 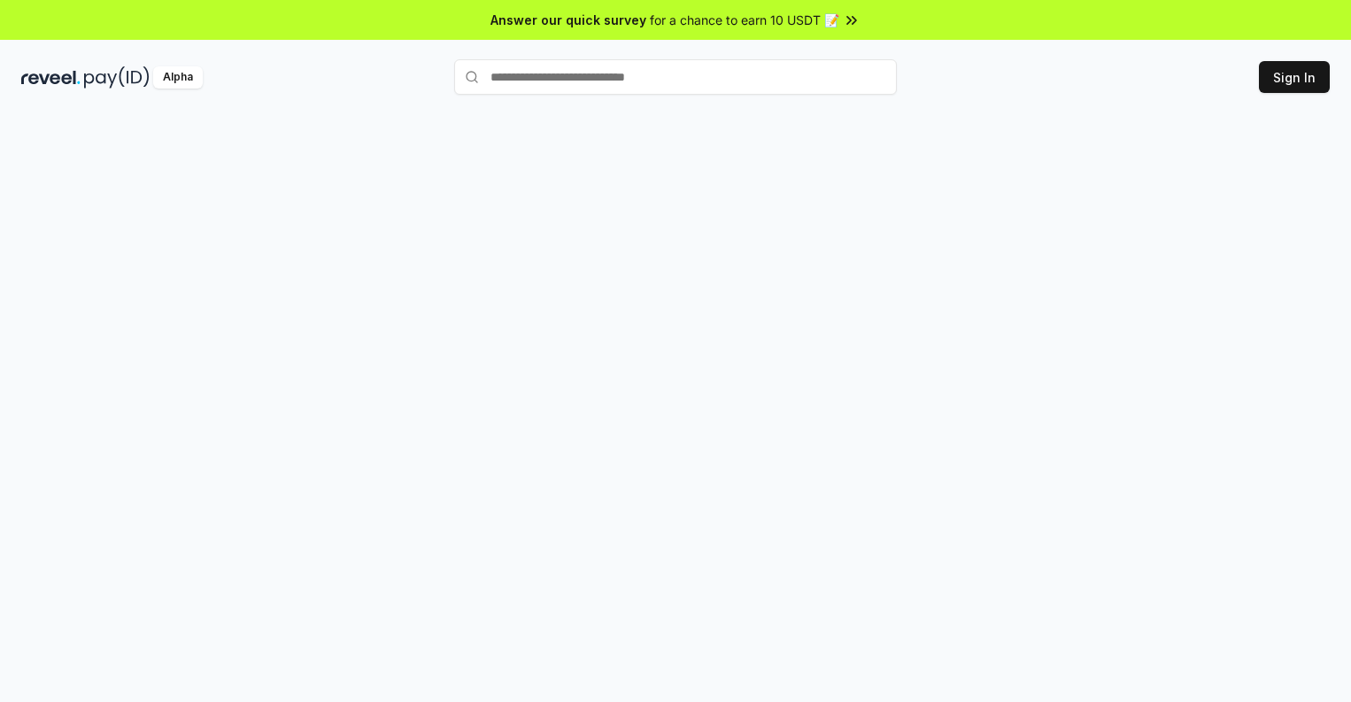 I want to click on div: Alpha, so click(x=178, y=77).